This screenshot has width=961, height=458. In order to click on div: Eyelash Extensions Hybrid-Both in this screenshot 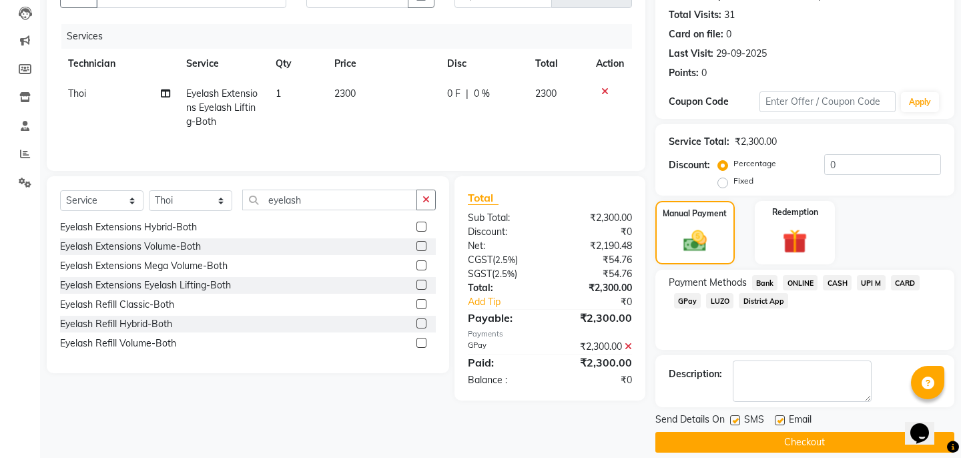, I will do `click(128, 227)`.